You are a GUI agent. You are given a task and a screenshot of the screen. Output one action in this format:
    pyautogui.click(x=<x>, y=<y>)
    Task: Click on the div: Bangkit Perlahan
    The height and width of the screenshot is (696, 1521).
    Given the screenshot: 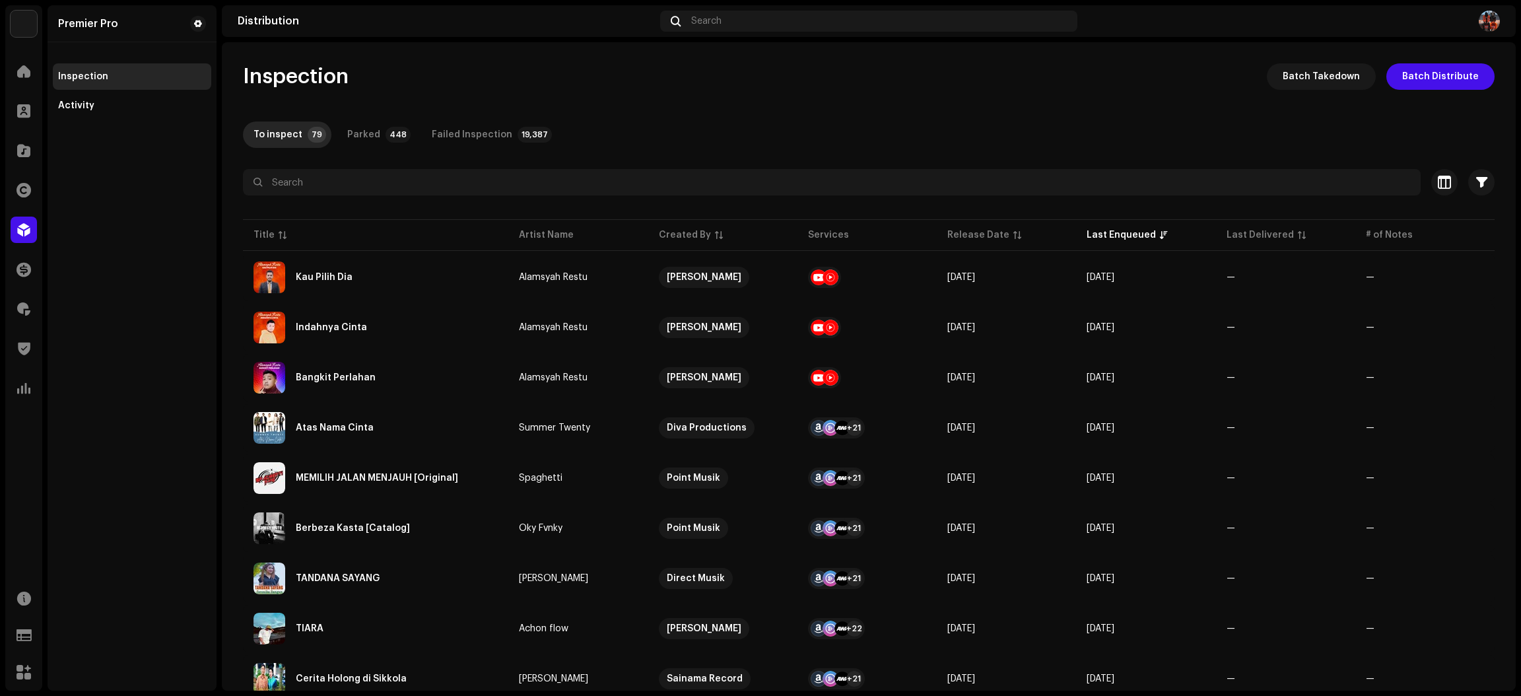 What is the action you would take?
    pyautogui.click(x=335, y=378)
    